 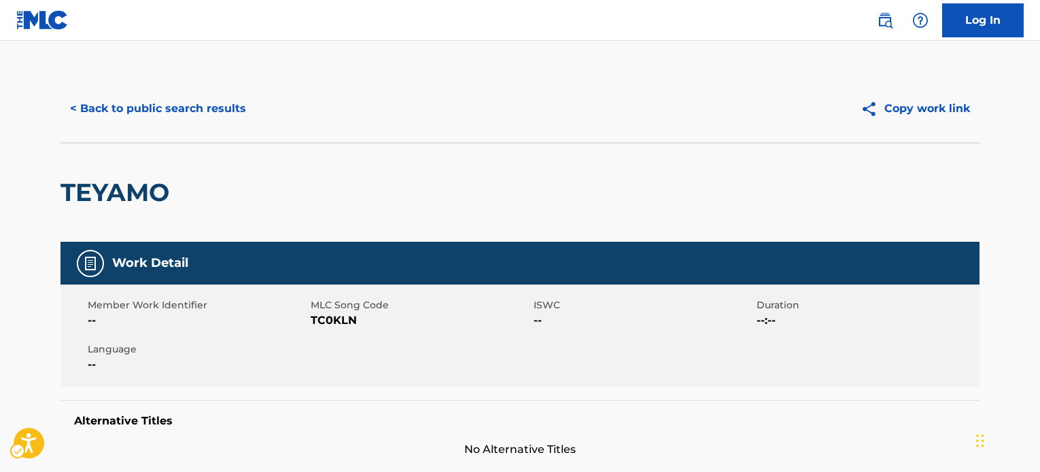 I want to click on span: Language, so click(x=197, y=349).